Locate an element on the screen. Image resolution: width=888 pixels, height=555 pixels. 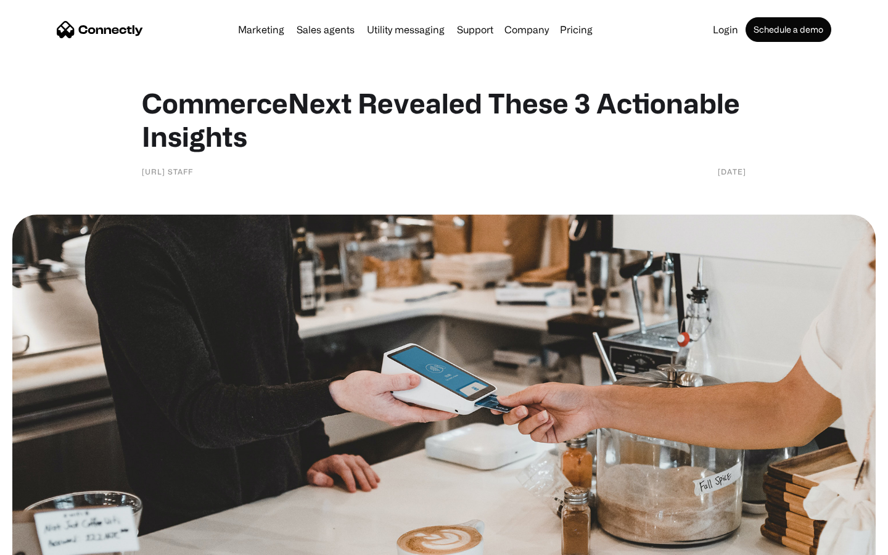
a: Marketing is located at coordinates (261, 30).